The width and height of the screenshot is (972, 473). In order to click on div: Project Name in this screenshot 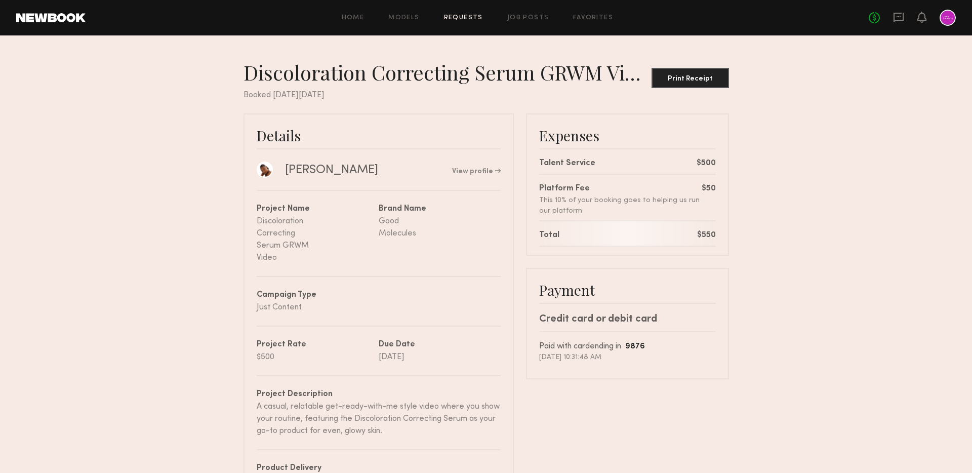, I will do `click(317, 209)`.